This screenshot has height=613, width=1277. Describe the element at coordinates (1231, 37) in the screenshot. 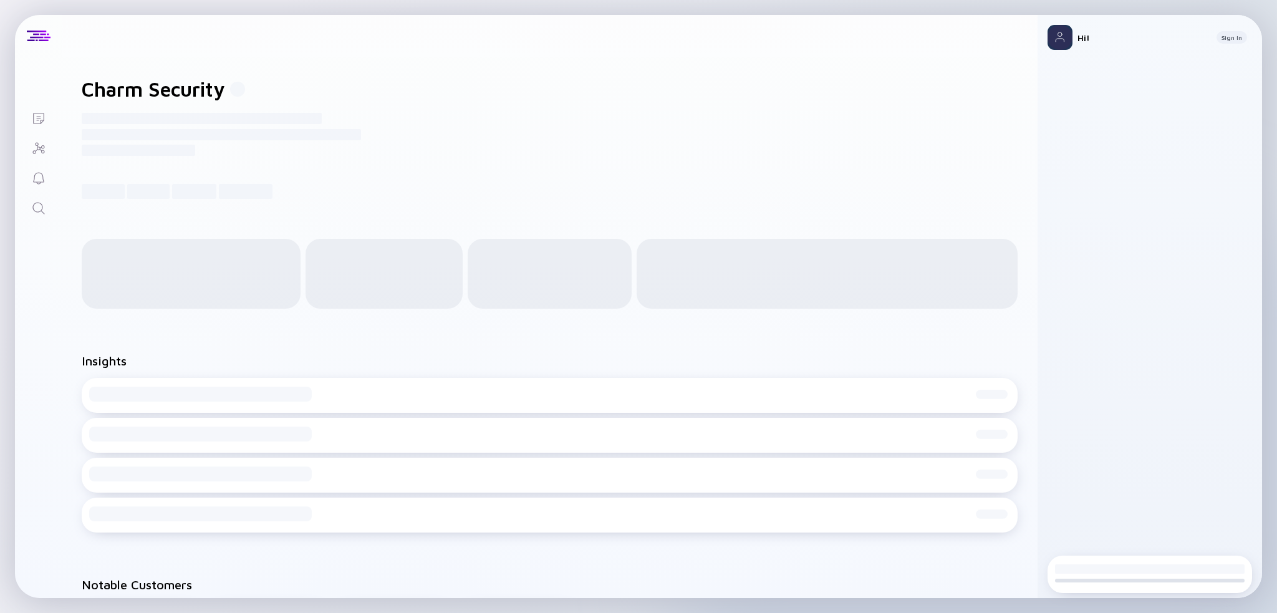

I see `div: Sign In` at that location.